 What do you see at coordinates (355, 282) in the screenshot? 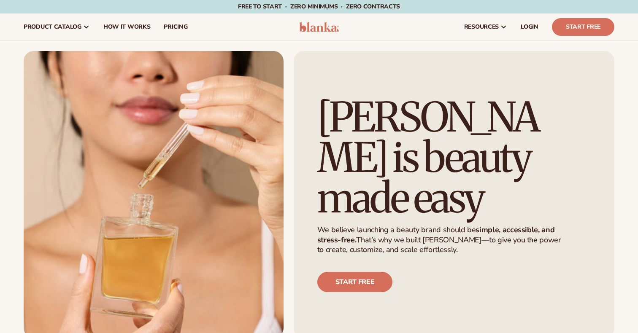
I see `a: Start free` at bounding box center [355, 282].